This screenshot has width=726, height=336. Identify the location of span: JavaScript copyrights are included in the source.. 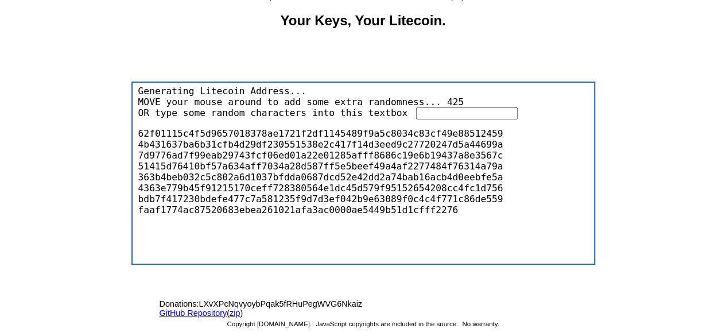
(387, 324).